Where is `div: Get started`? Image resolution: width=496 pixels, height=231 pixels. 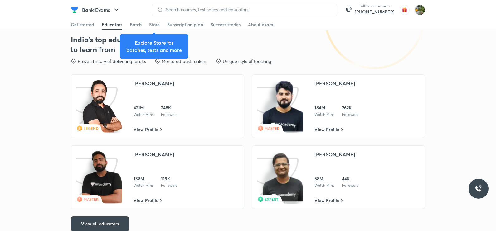
div: Get started is located at coordinates (82, 25).